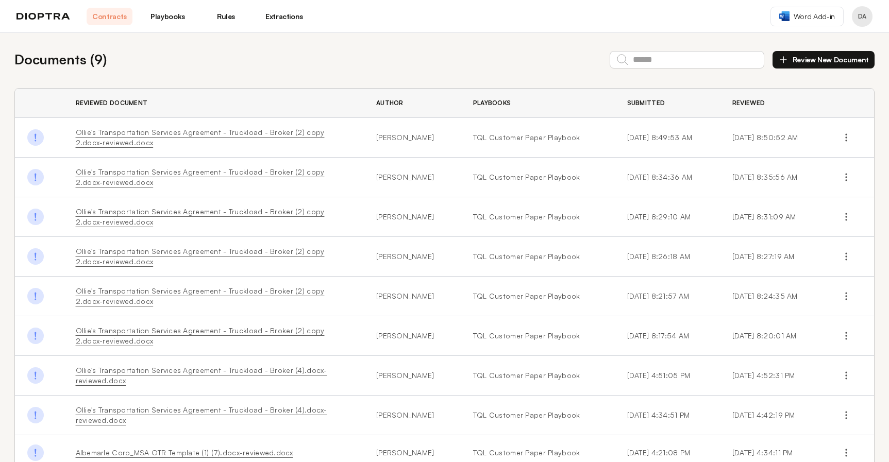 Image resolution: width=889 pixels, height=462 pixels. I want to click on a: Extractions, so click(284, 16).